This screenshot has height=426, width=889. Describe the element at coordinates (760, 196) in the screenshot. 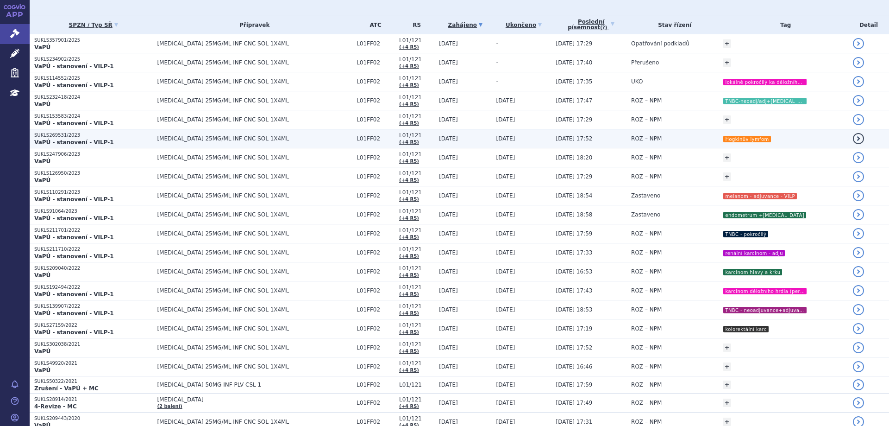

I see `i: melanom - adjuvance - VILP` at that location.